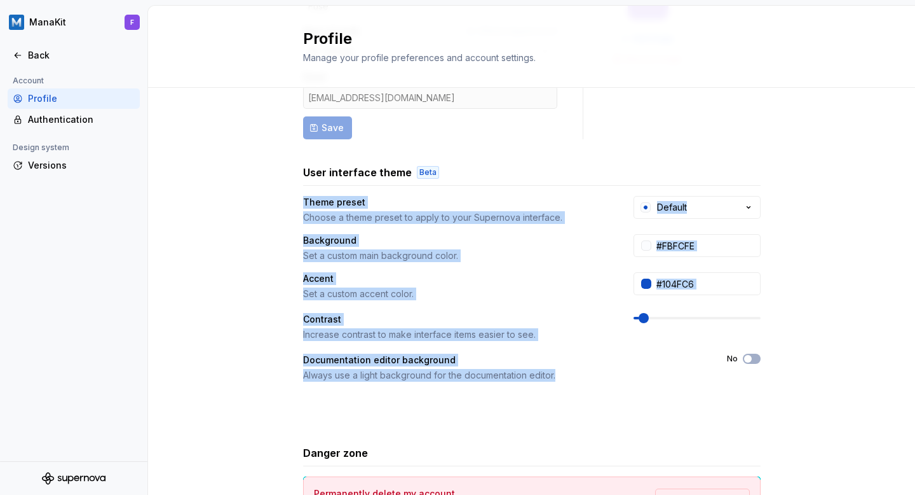 Image resolution: width=915 pixels, height=495 pixels. What do you see at coordinates (457, 202) in the screenshot?
I see `div: Theme preset` at bounding box center [457, 202].